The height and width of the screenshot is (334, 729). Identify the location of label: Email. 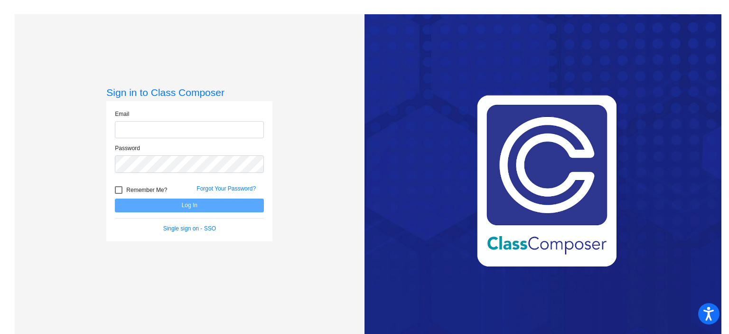
(122, 114).